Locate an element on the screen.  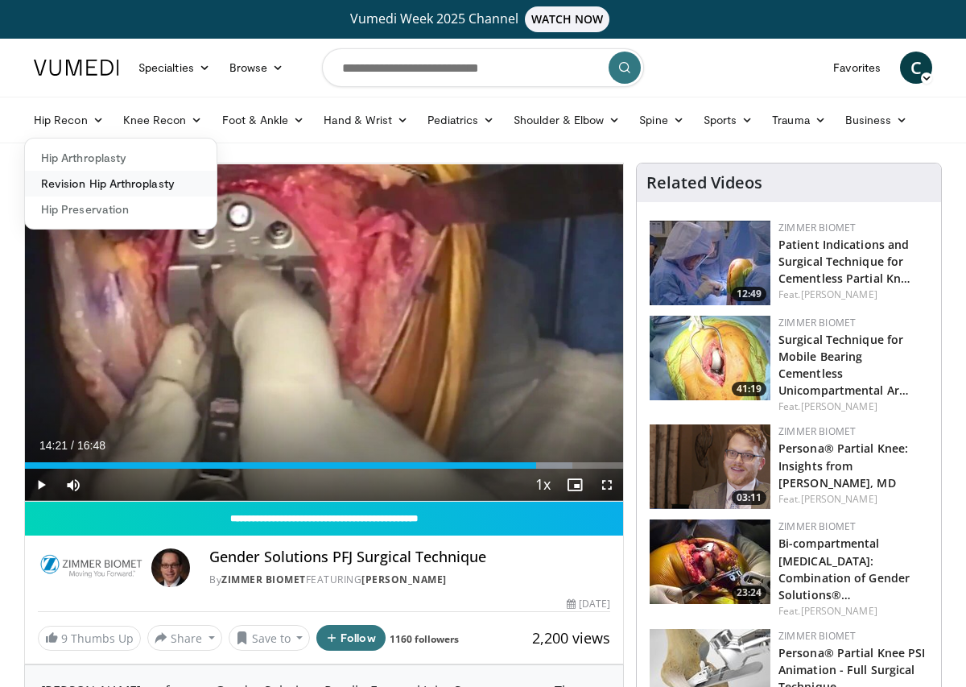
a: Shoulder & Elbow is located at coordinates (567, 120).